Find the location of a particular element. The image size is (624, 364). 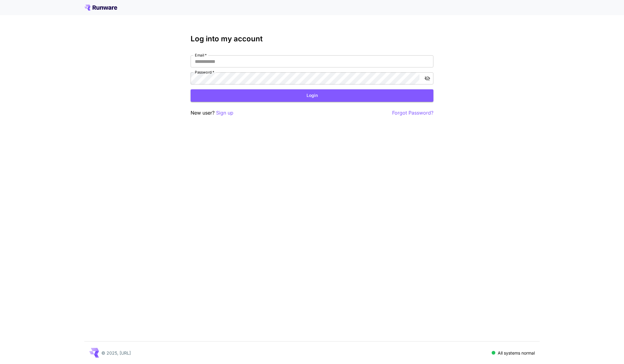

button: Sign up is located at coordinates (225, 113).